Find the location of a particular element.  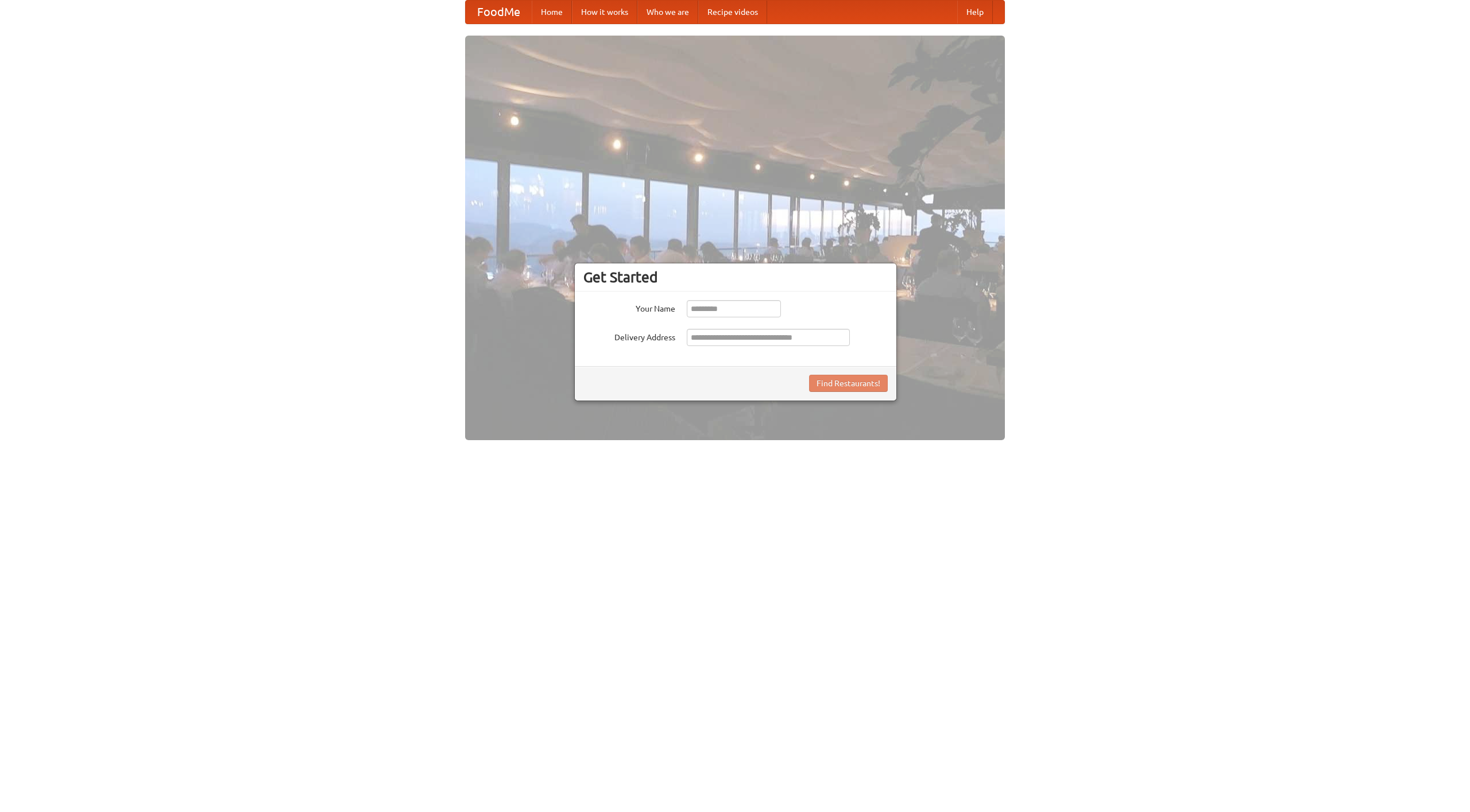

label: Your Name is located at coordinates (629, 308).